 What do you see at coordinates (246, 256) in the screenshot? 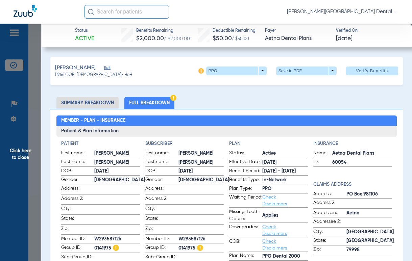
I see `span: Plan Name:` at bounding box center [246, 256].